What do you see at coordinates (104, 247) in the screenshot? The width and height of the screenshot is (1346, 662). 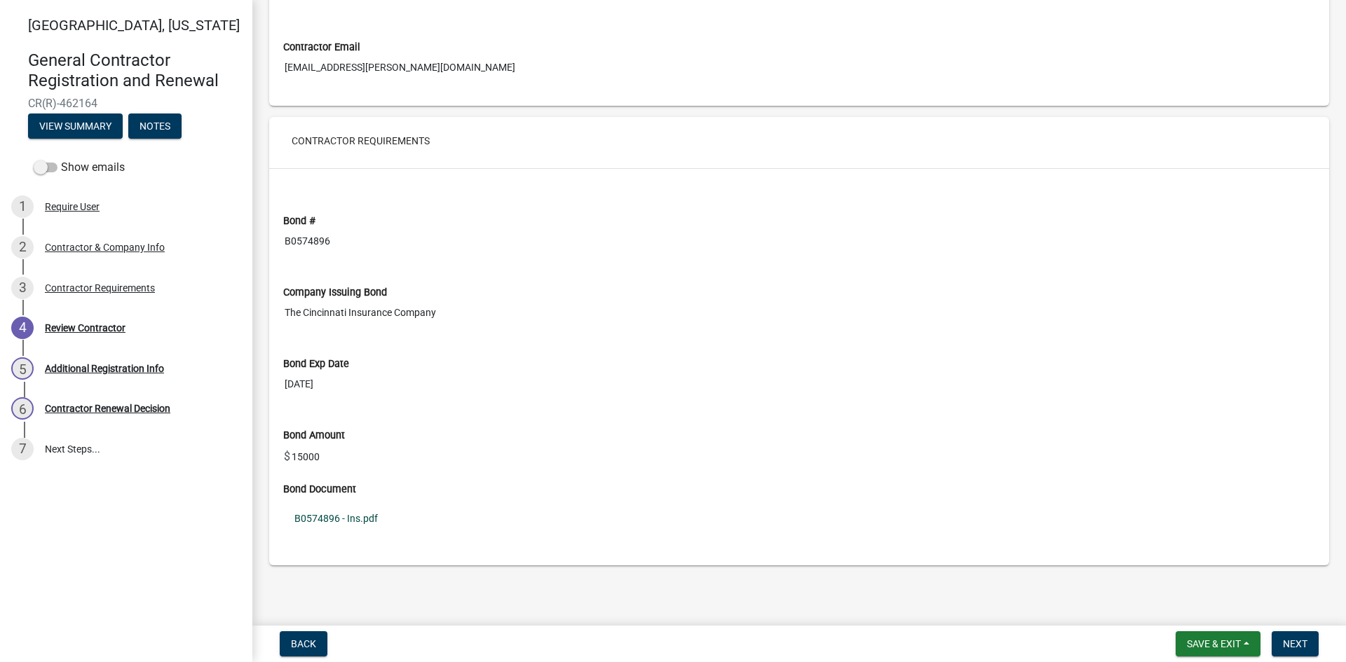 I see `div: Contractor & Company Info` at bounding box center [104, 247].